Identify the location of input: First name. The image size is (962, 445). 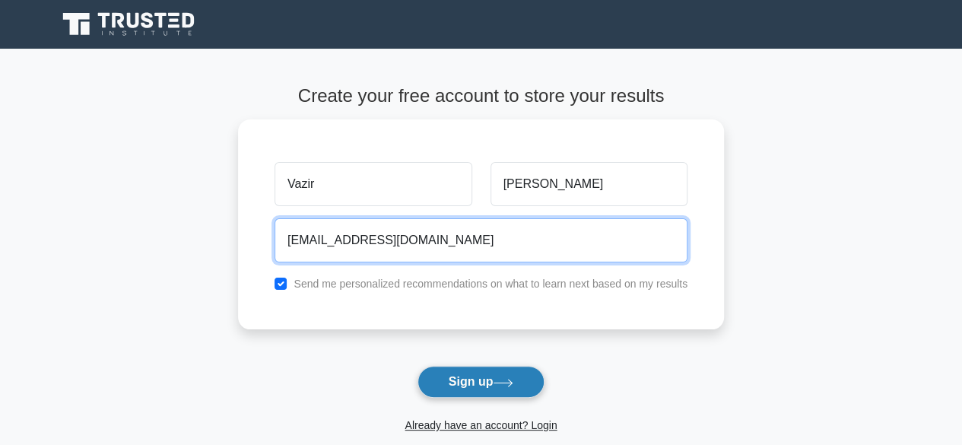
(373, 184).